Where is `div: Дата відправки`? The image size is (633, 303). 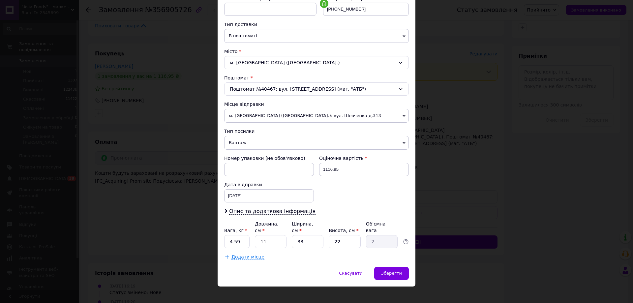
div: Дата відправки is located at coordinates (269, 185).